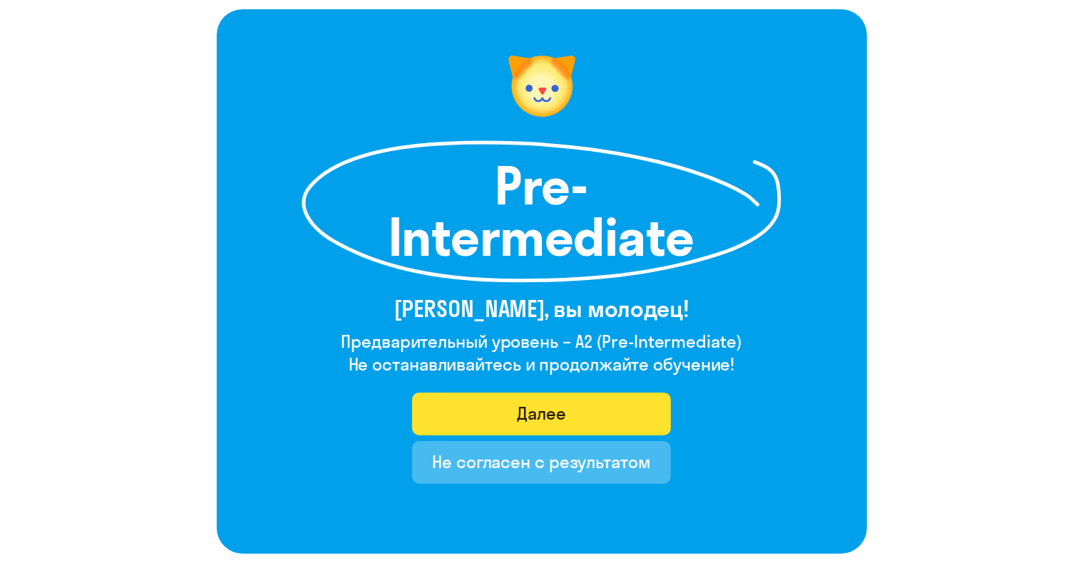 The image size is (1083, 575). I want to click on h4: Не останавливайтесь и продолжайте обучение!, so click(541, 364).